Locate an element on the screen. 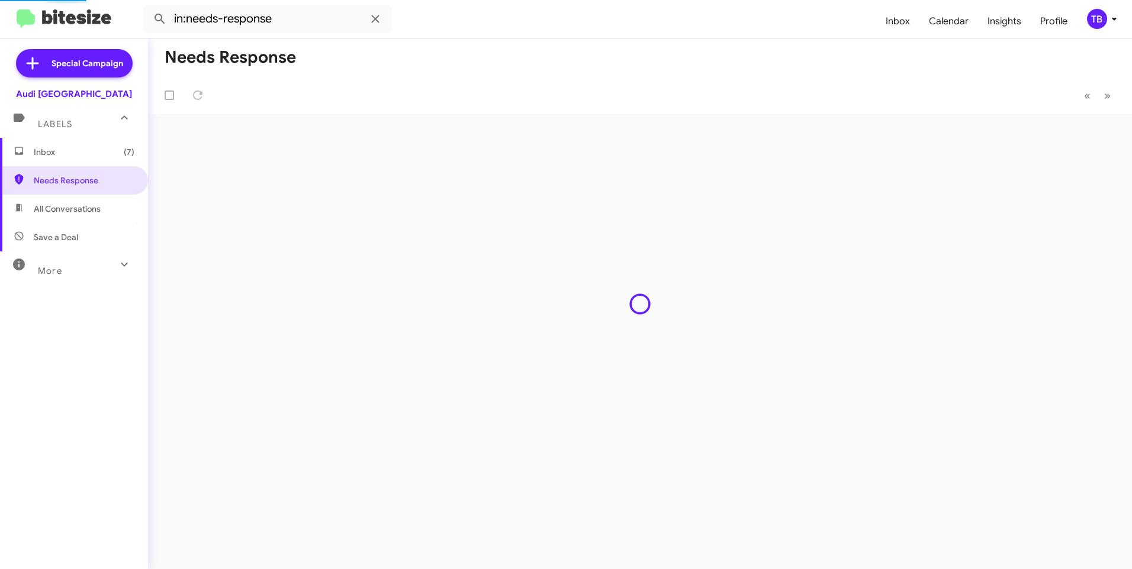 This screenshot has height=569, width=1132. a: Calendar is located at coordinates (948, 21).